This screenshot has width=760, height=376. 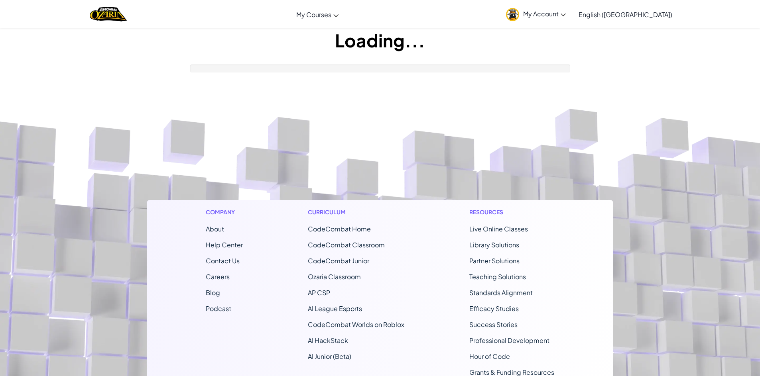 What do you see at coordinates (215, 229) in the screenshot?
I see `a: About` at bounding box center [215, 229].